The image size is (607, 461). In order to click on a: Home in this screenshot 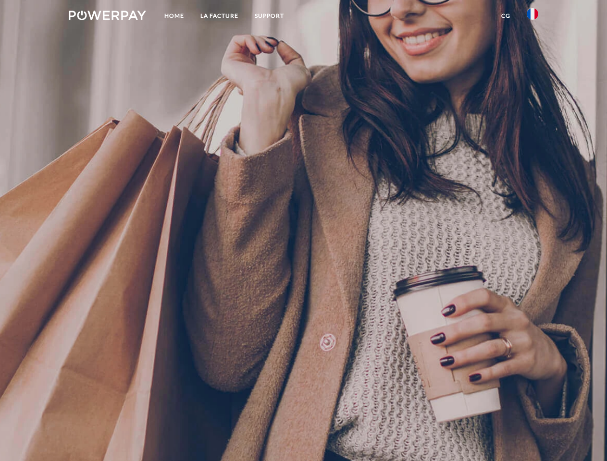, I will do `click(174, 16)`.